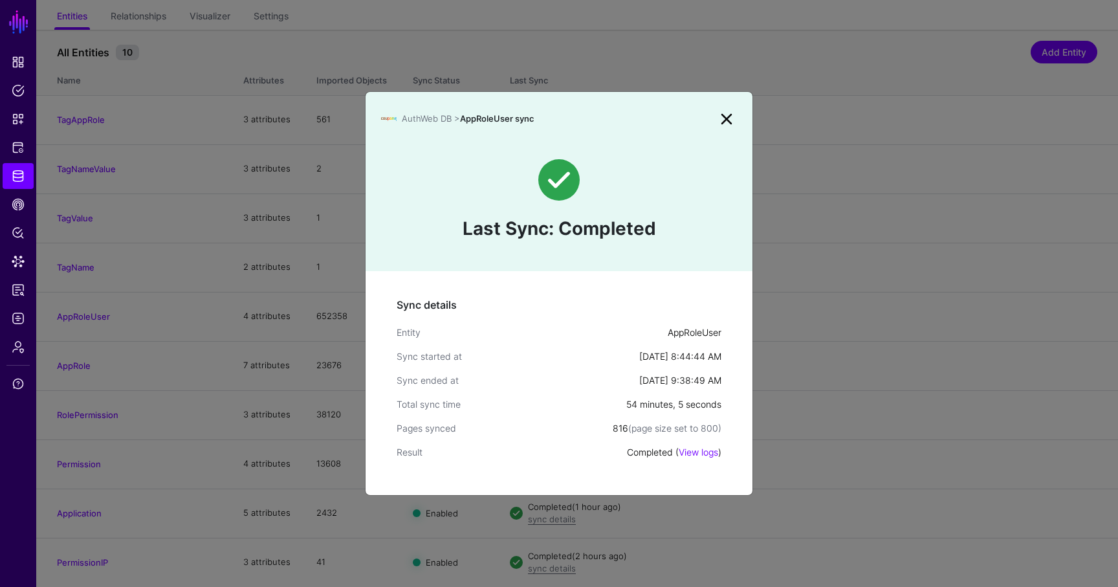  I want to click on div: 816, so click(667, 428).